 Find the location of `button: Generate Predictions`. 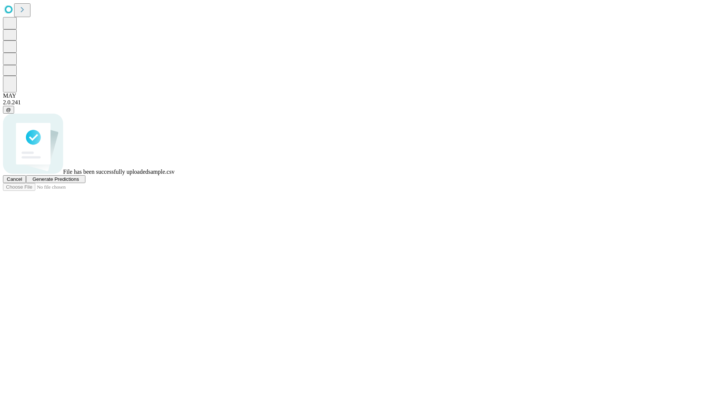

button: Generate Predictions is located at coordinates (56, 179).